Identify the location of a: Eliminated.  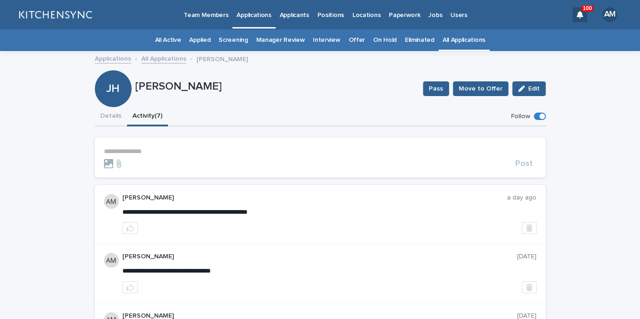
(420, 40).